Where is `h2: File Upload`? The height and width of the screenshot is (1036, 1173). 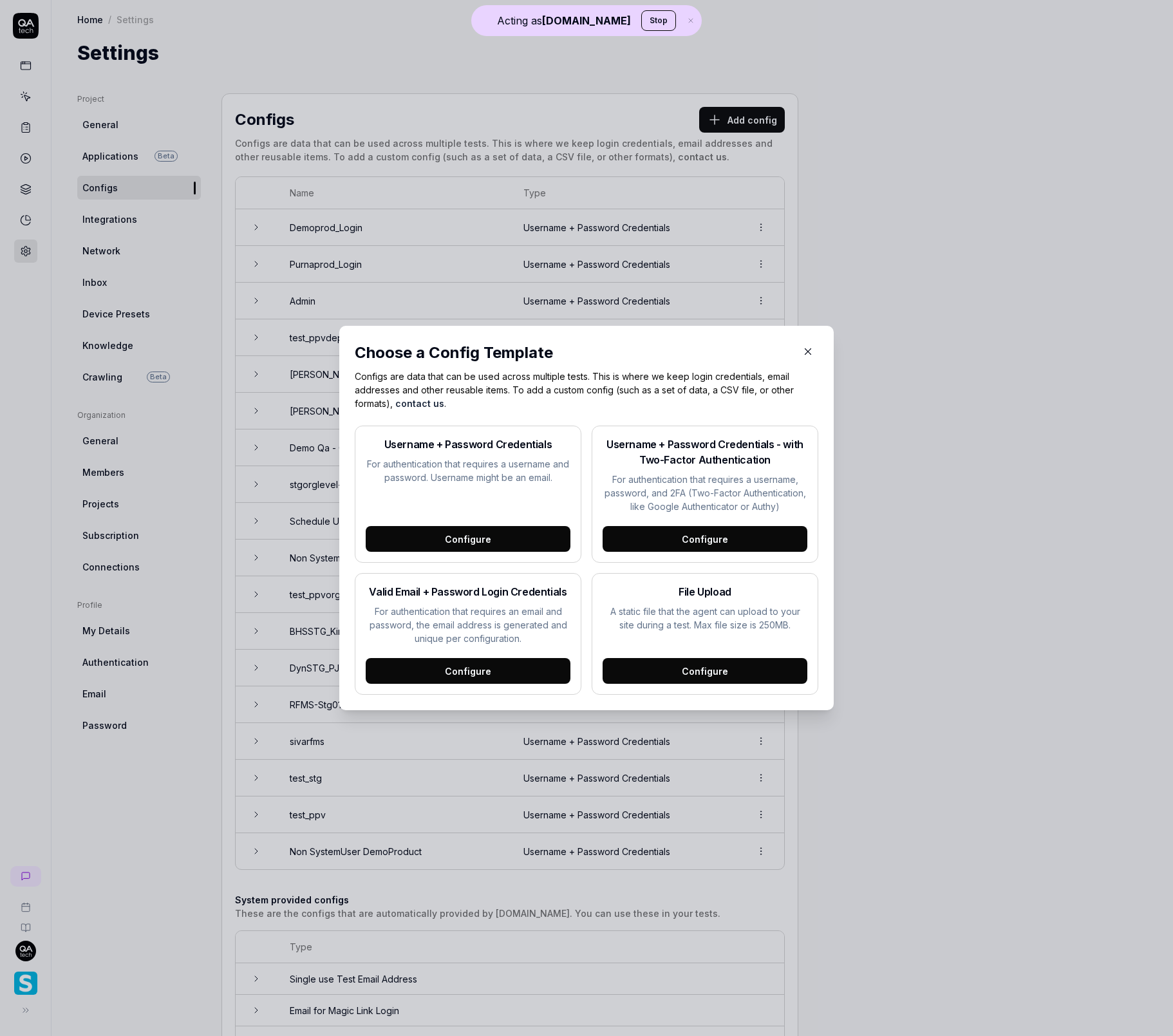 h2: File Upload is located at coordinates (705, 591).